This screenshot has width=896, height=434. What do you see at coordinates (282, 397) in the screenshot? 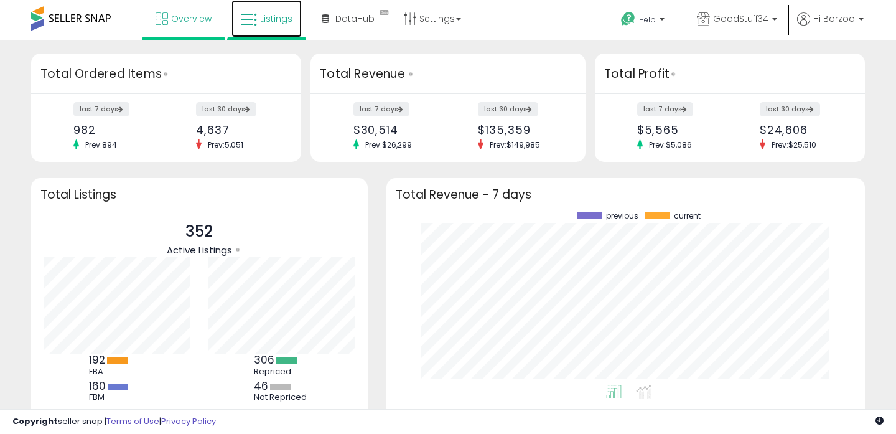
I see `div: Not Repriced` at bounding box center [282, 397].